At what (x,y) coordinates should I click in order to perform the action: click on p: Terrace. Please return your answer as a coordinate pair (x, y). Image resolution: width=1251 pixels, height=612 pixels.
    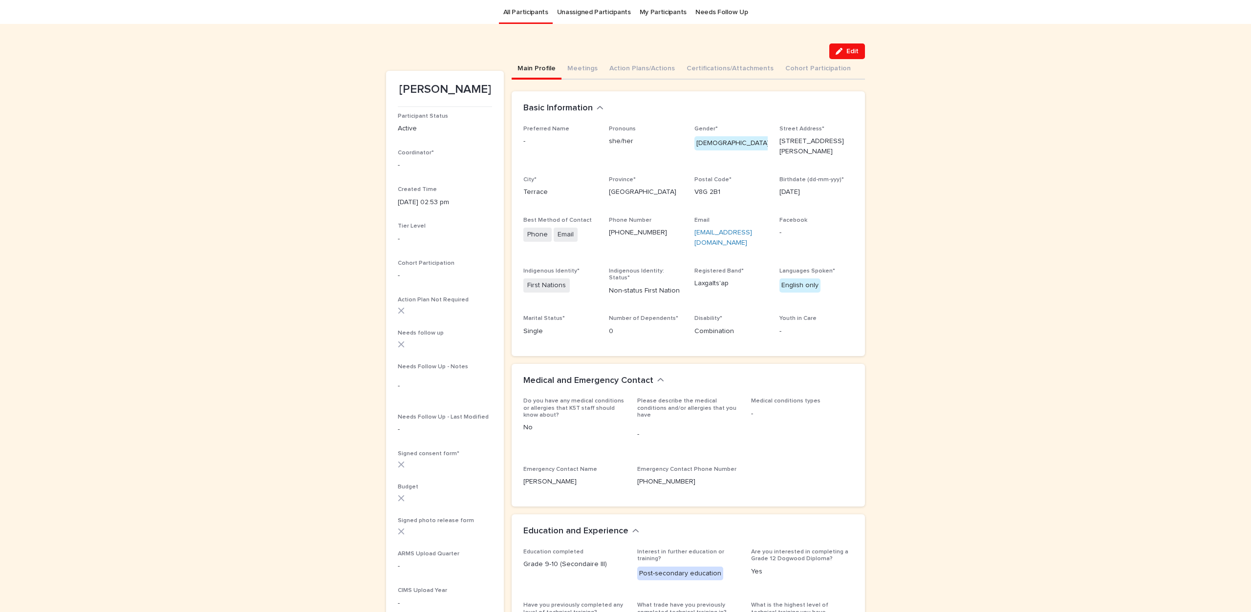
    Looking at the image, I should click on (560, 192).